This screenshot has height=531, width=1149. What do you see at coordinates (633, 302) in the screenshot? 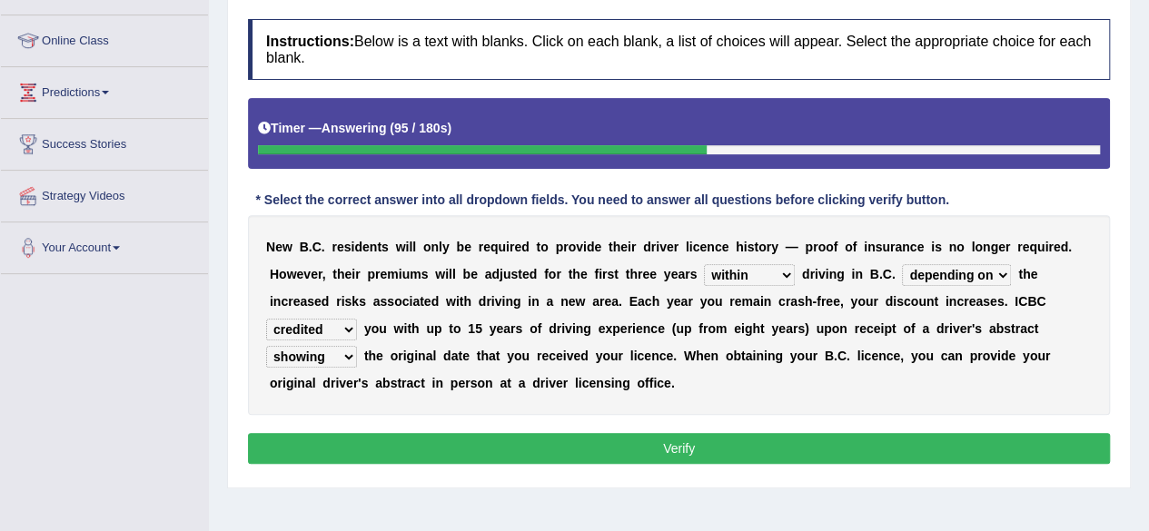
I see `b: E` at bounding box center [633, 302].